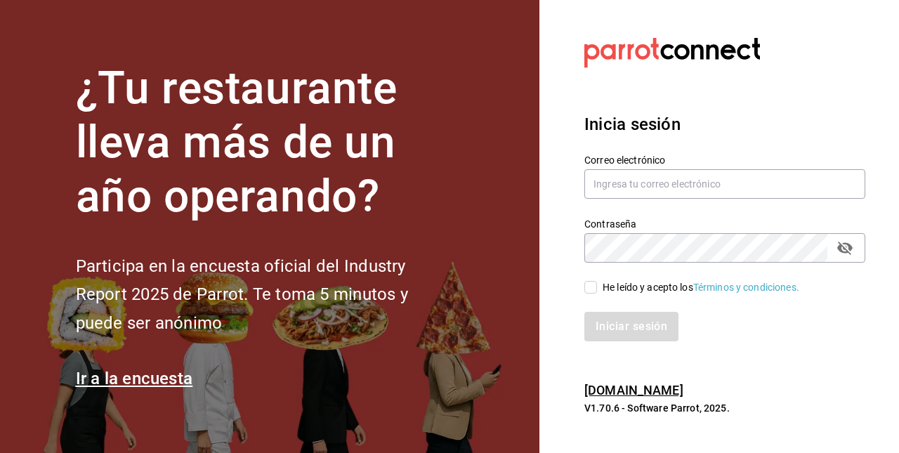 The width and height of the screenshot is (899, 453). I want to click on h3: Inicia sesión, so click(725, 124).